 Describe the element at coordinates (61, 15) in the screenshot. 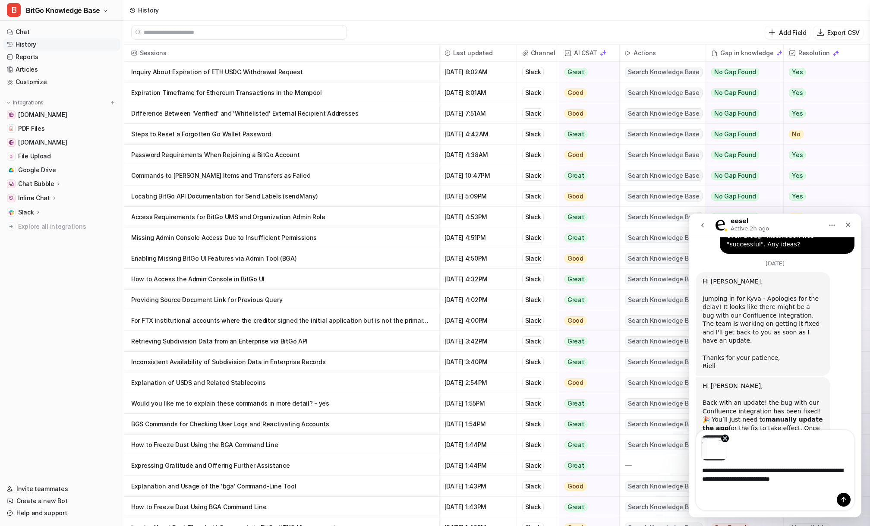

I see `p: Active 2h ago` at that location.